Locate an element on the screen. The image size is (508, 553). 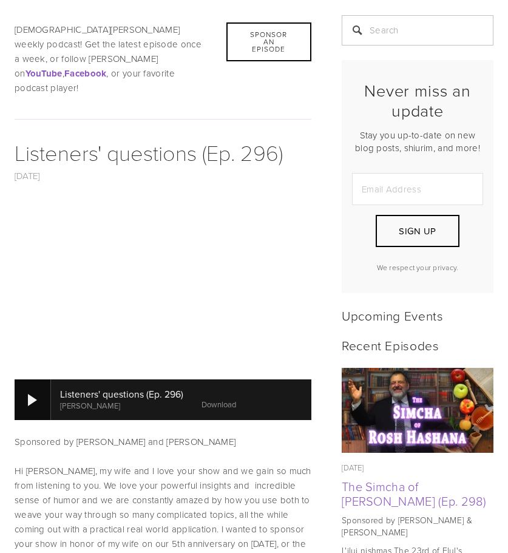
strong: YouTube is located at coordinates (44, 73).